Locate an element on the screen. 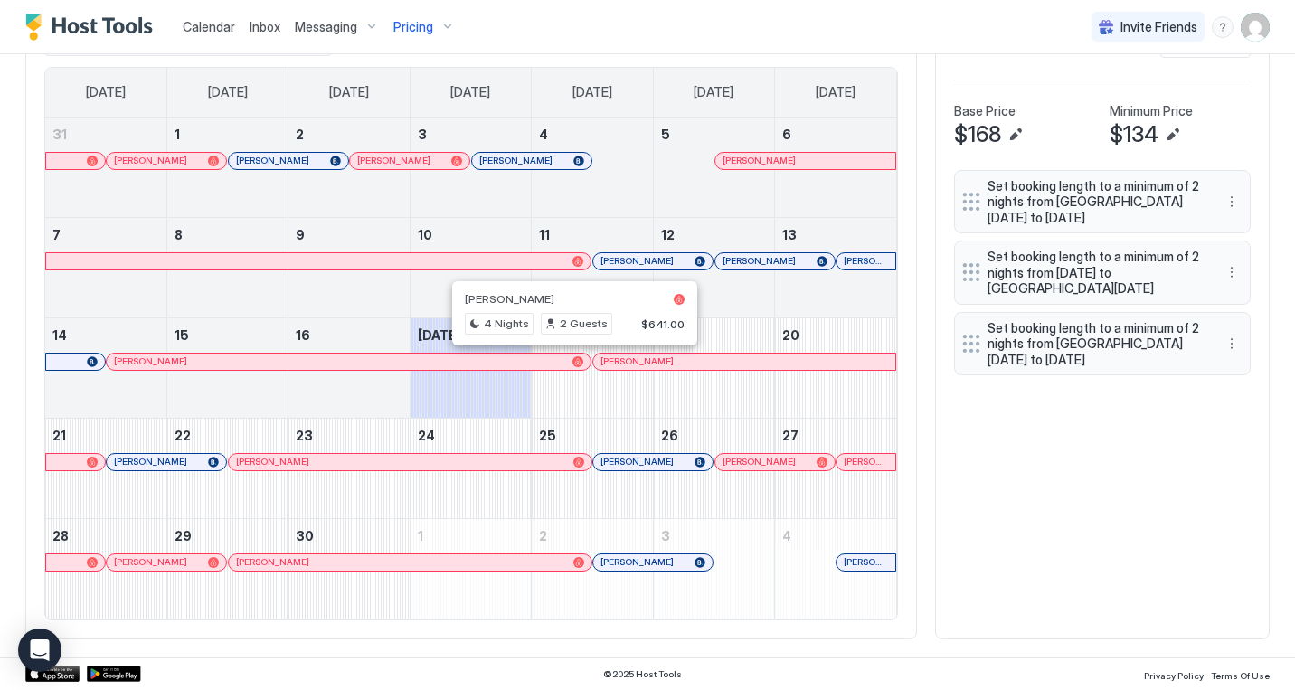 The image size is (1295, 690). span: 12 is located at coordinates (667, 234).